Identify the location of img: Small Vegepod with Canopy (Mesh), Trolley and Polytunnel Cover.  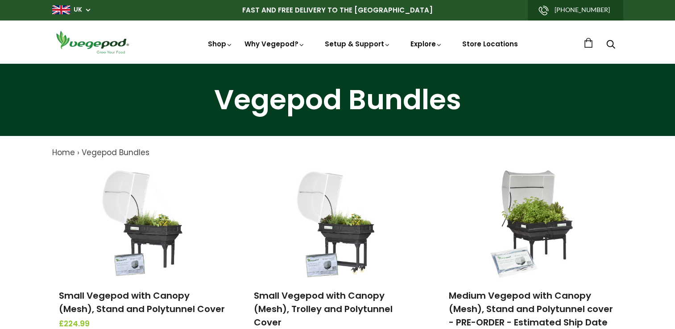
(337, 224).